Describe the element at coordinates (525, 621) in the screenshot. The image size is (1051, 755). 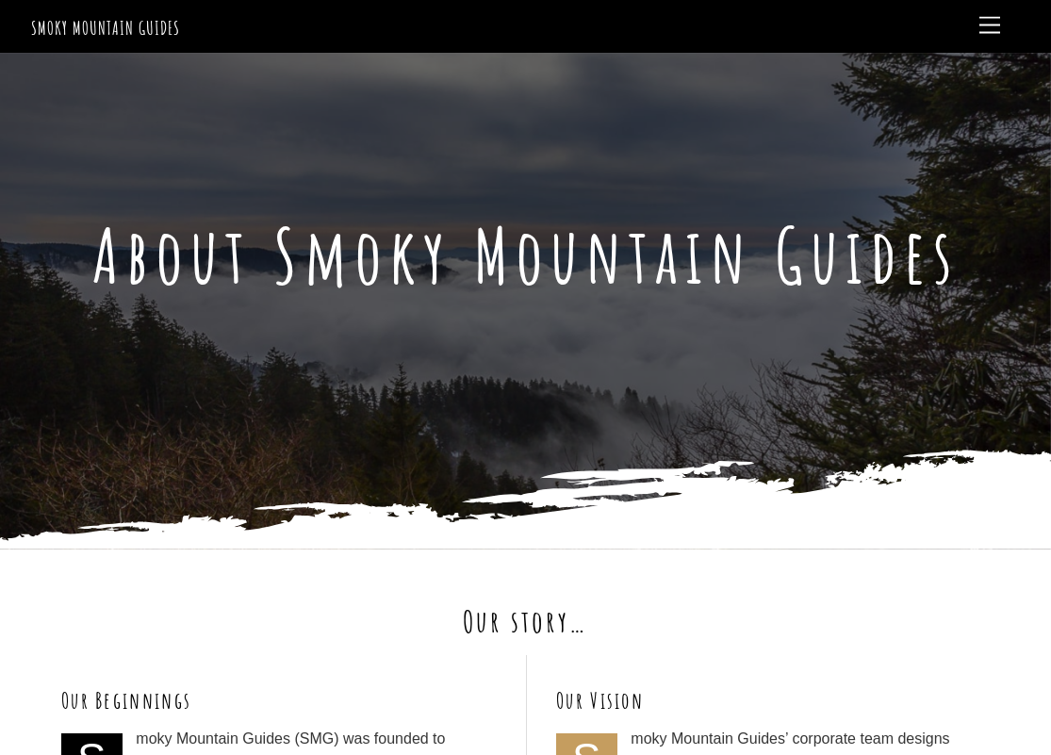
I see `h2: Our story…` at that location.